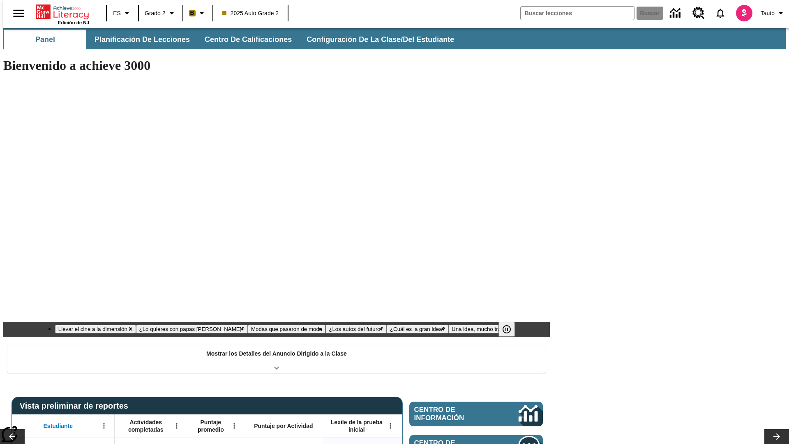  I want to click on button: Diapositiva 5 ¿Cuál es la gran idea?, so click(418, 329).